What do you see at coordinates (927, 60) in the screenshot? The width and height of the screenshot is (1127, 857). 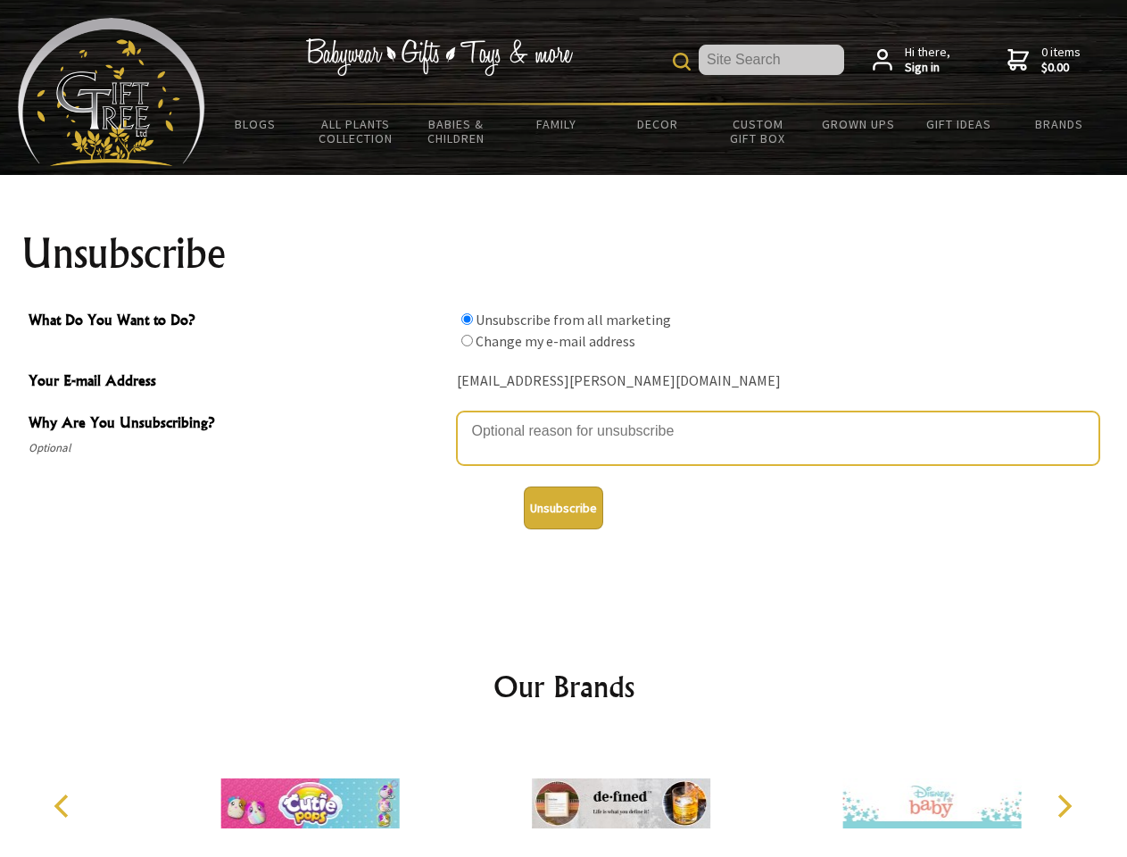 I see `span: Hi there,` at bounding box center [927, 60].